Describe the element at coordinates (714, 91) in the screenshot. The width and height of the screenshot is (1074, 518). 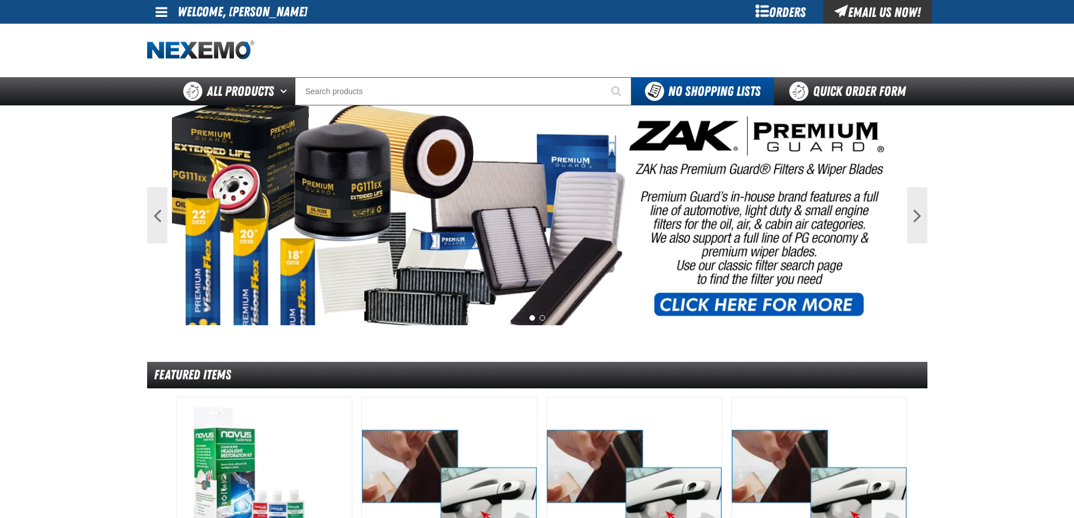
I see `span: No Shopping Lists` at that location.